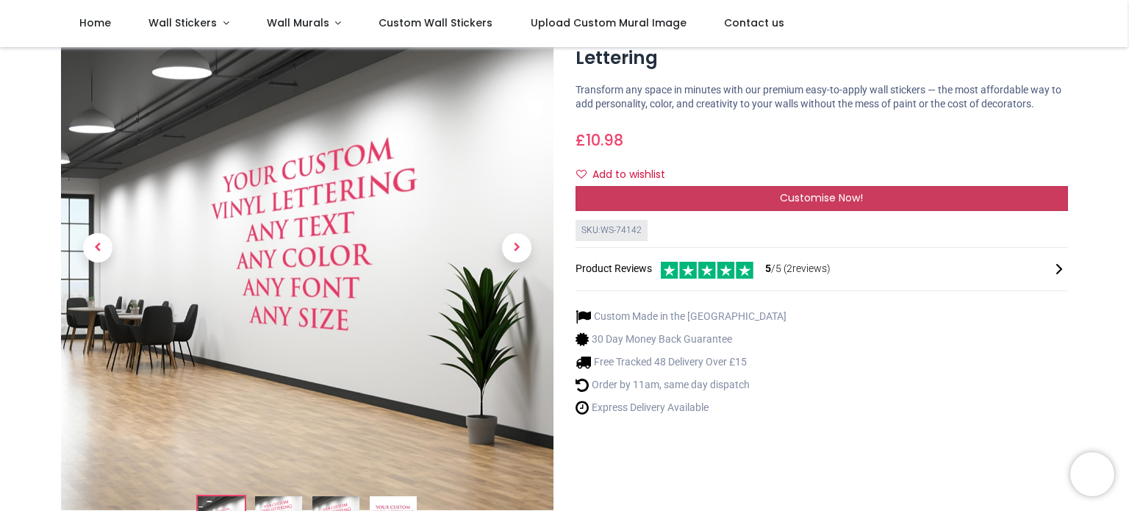 The image size is (1129, 511). What do you see at coordinates (609, 23) in the screenshot?
I see `span: Upload Custom Mural Image` at bounding box center [609, 23].